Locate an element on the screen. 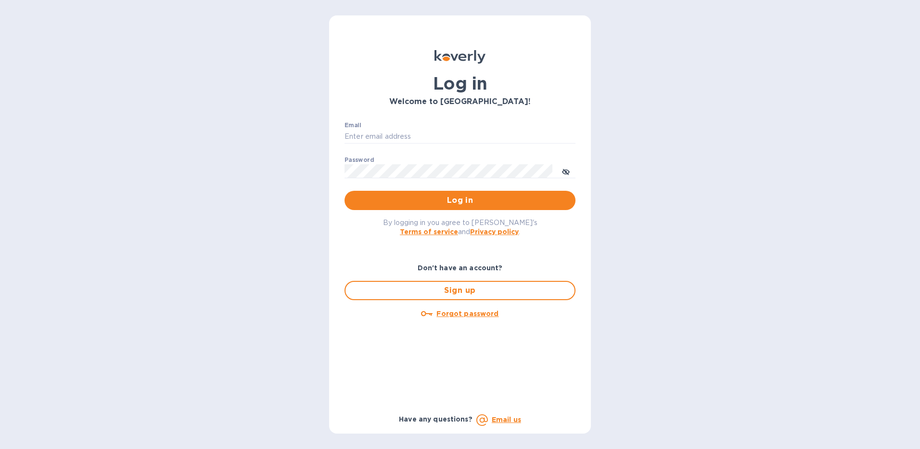  span: Sign up is located at coordinates (460, 290).